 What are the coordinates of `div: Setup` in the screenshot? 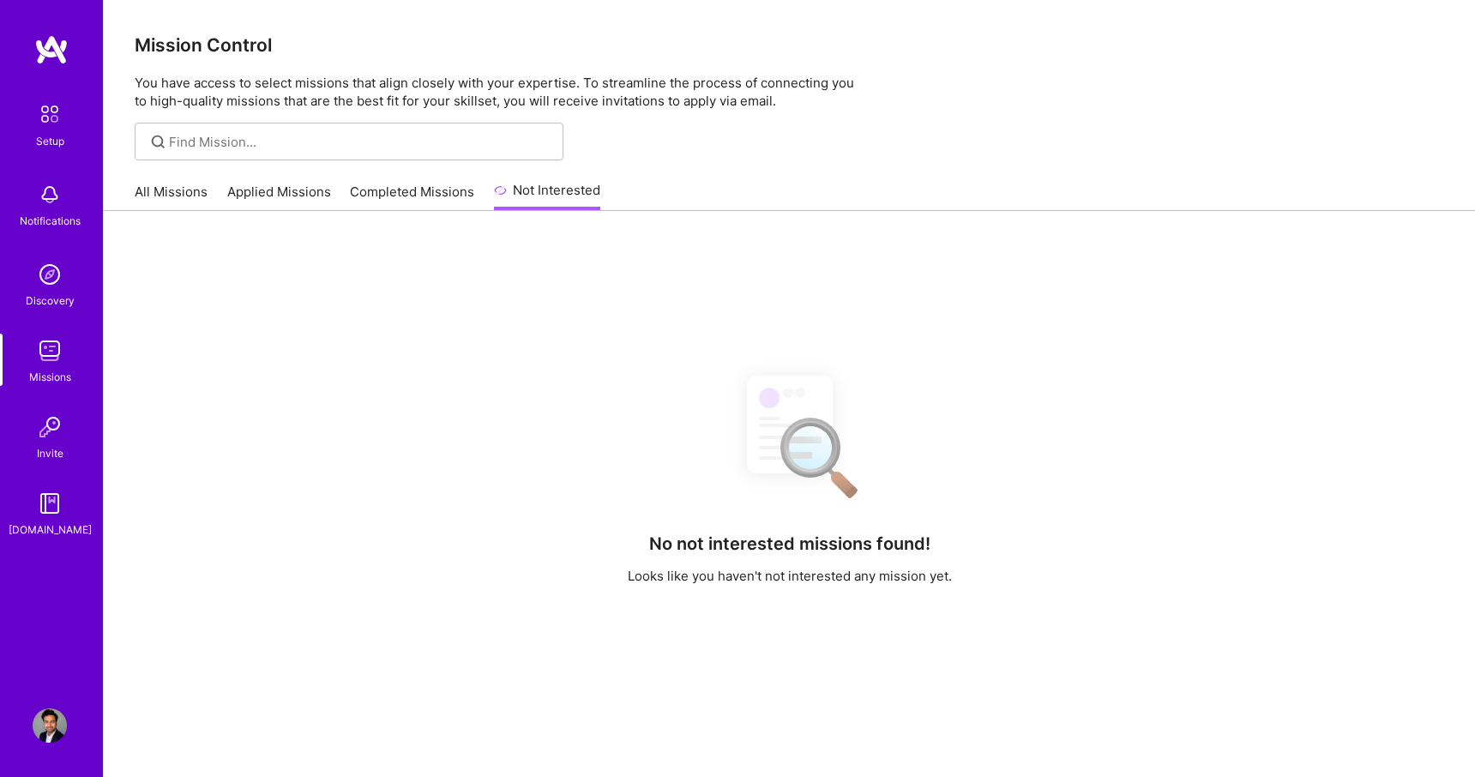 It's located at (50, 141).